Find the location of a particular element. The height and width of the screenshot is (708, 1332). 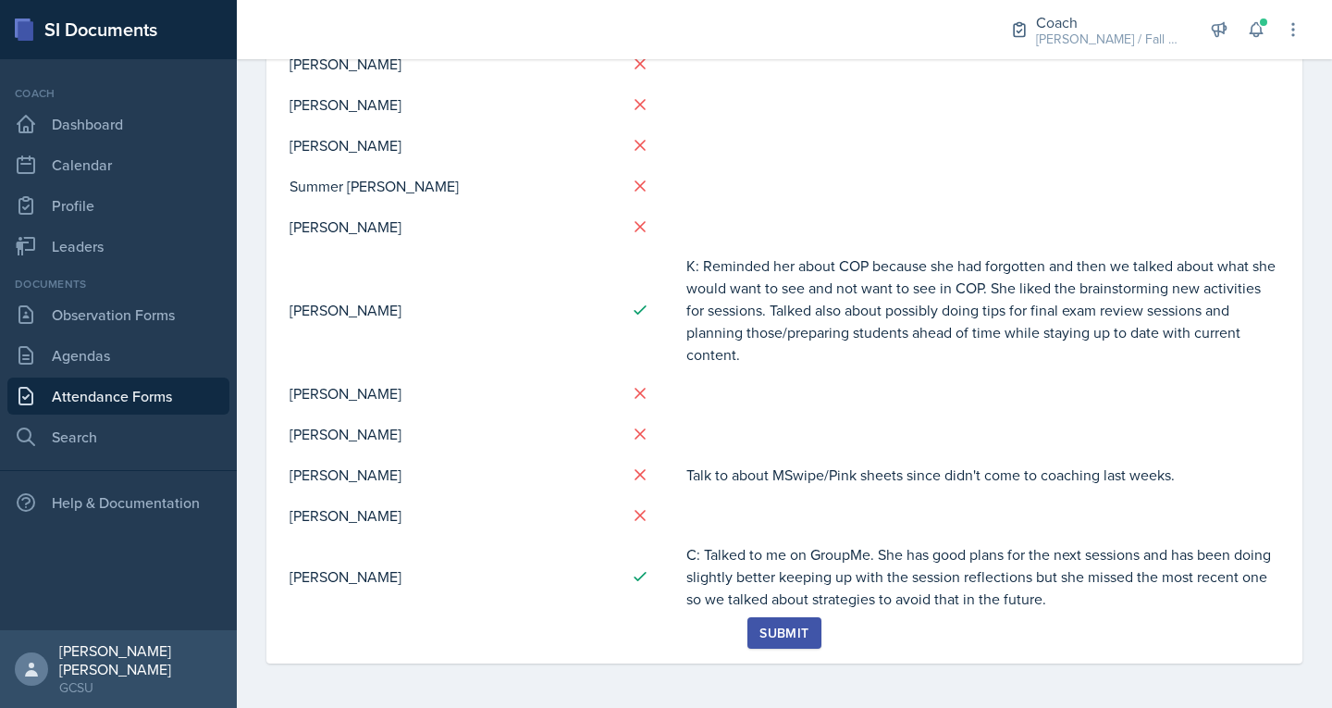

a: Leaders is located at coordinates (118, 246).